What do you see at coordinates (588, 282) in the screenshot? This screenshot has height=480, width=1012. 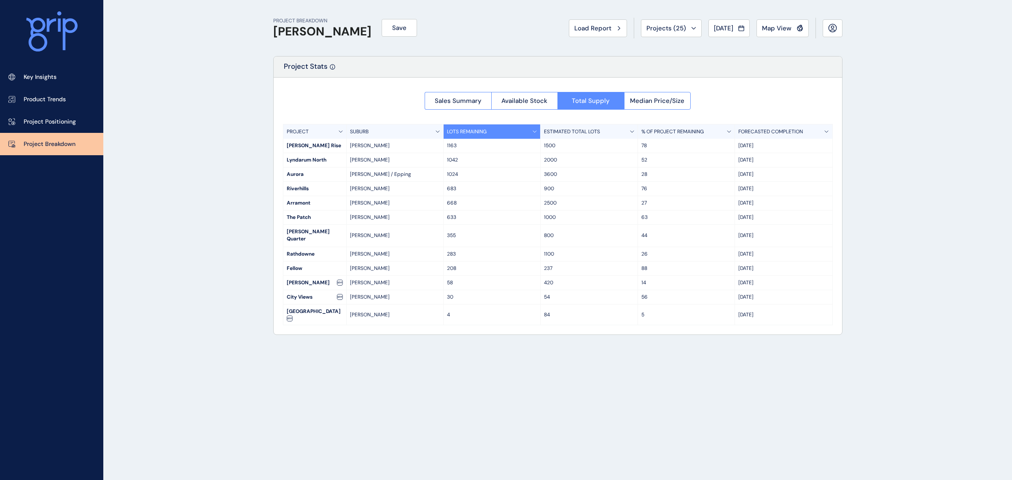 I see `p: 420` at bounding box center [588, 282].